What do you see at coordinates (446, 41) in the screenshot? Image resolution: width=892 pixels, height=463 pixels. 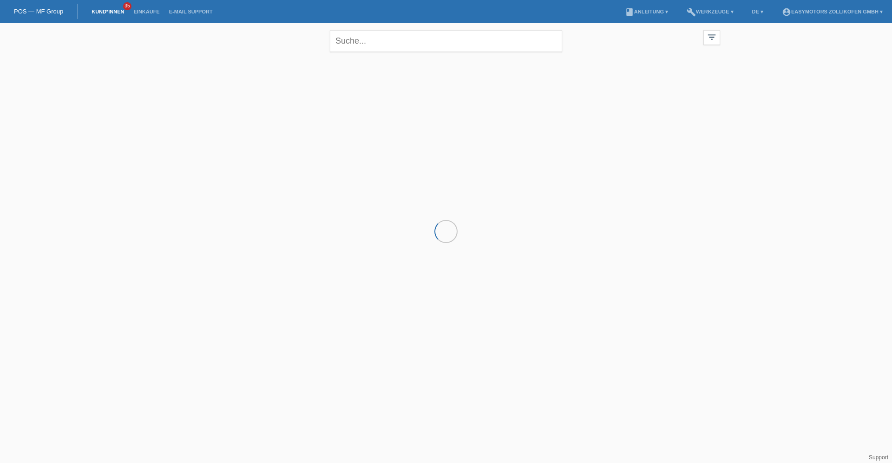 I see `input: Suche...` at bounding box center [446, 41].